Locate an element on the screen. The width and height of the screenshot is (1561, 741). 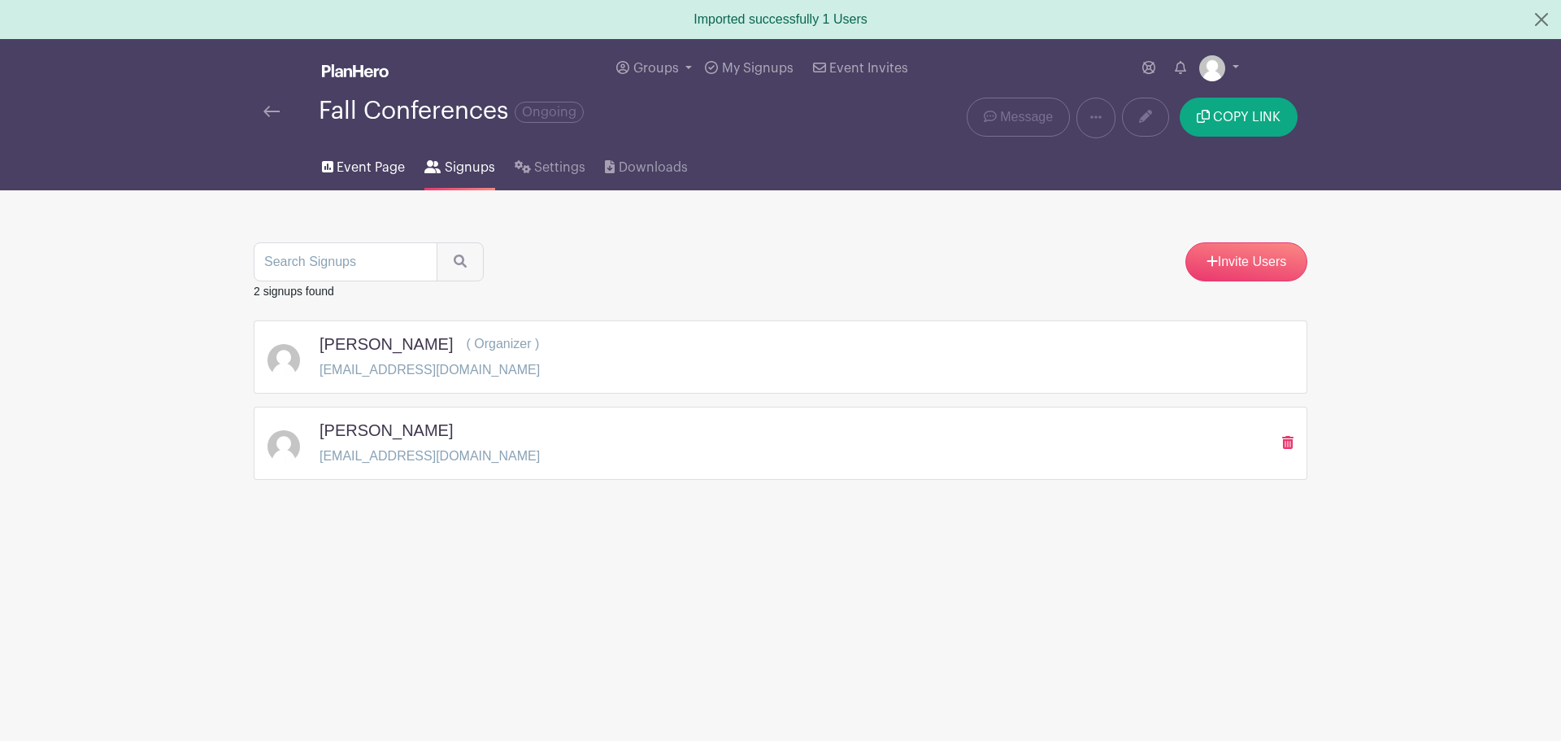
a: Downloads is located at coordinates (646, 164).